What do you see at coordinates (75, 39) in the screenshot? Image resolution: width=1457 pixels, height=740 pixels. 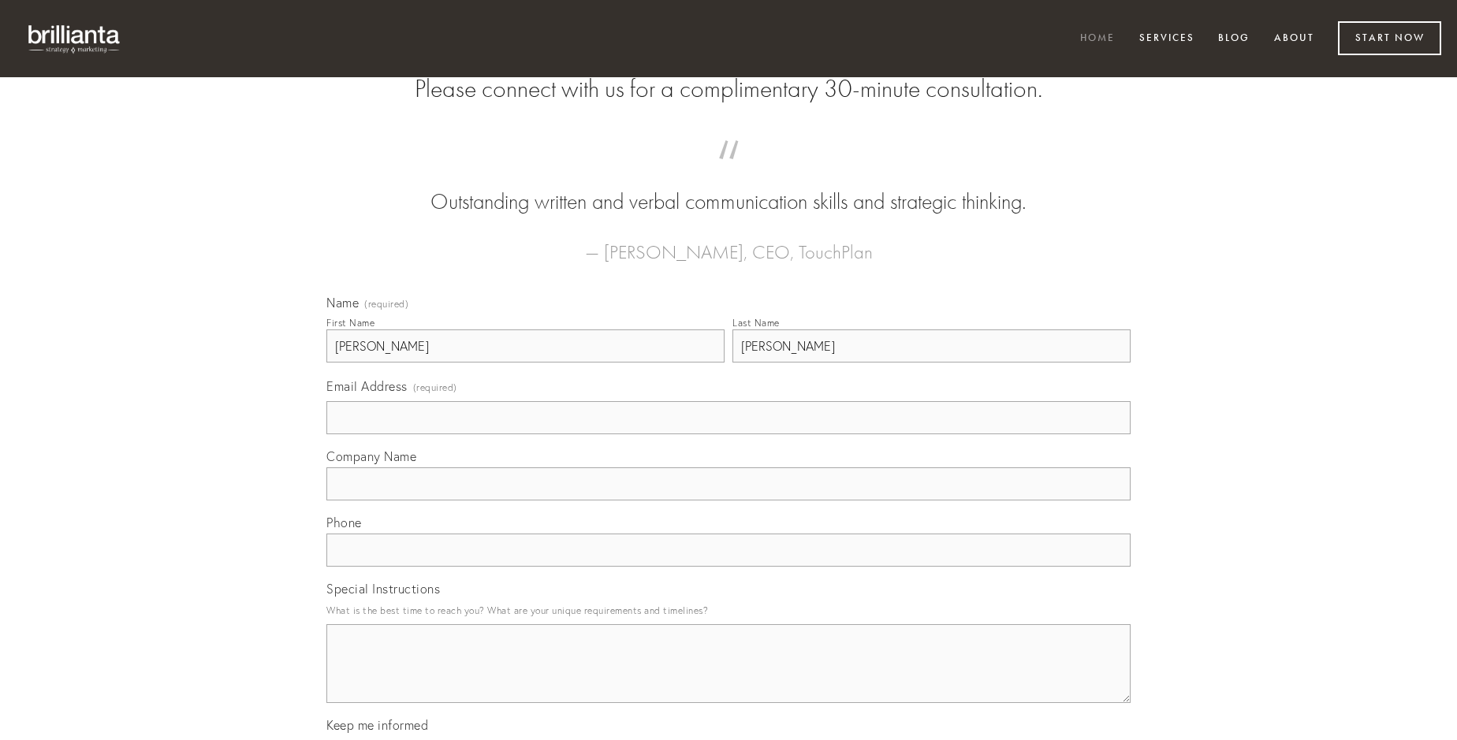 I see `img: brillianta - research, strategy, marketing` at bounding box center [75, 39].